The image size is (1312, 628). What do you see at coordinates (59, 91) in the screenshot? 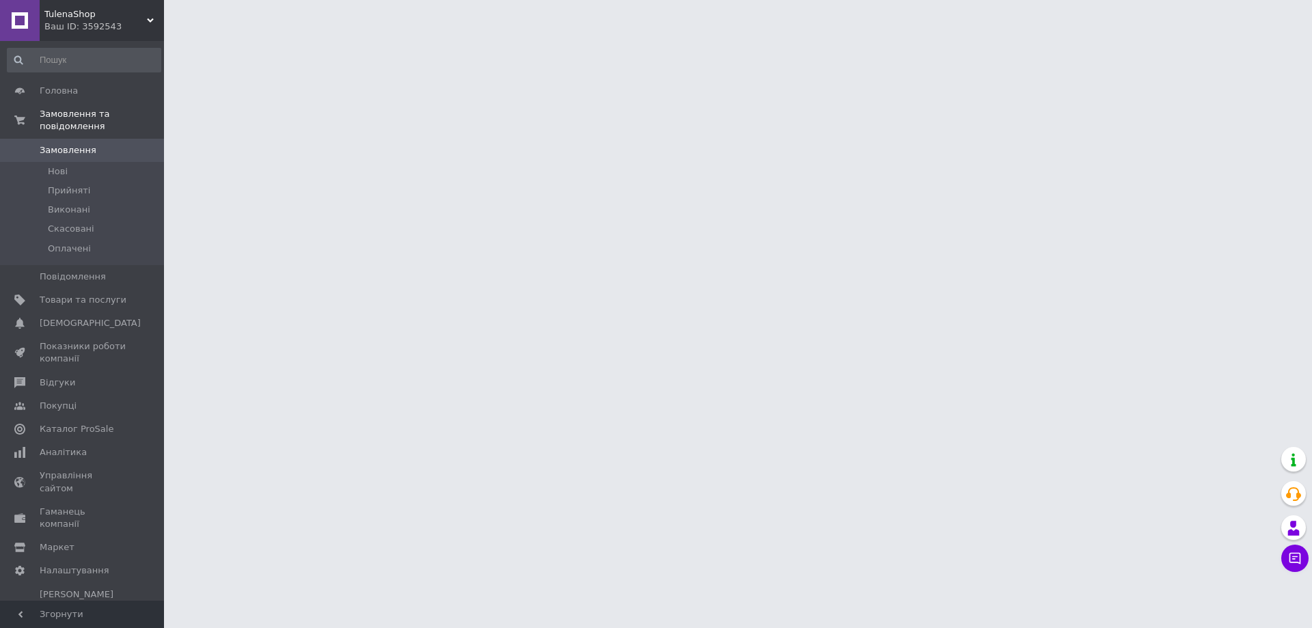
I see `span: Головна` at bounding box center [59, 91].